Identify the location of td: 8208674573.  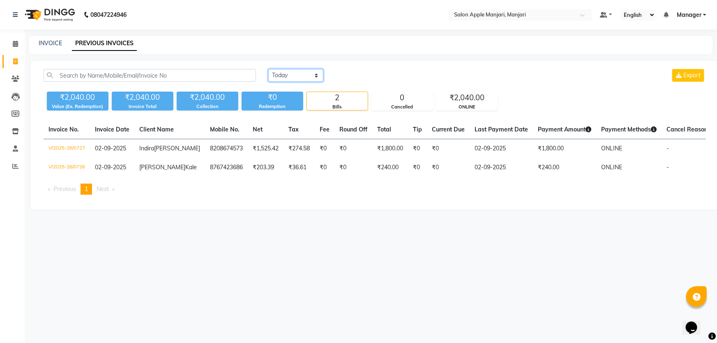
(226, 149).